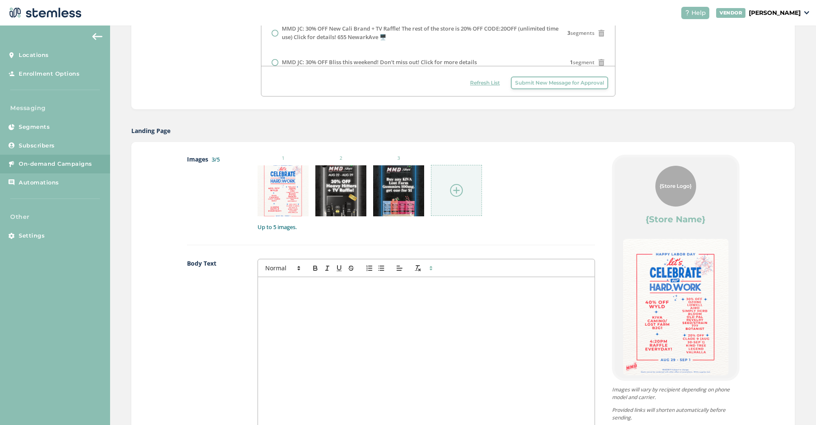  Describe the element at coordinates (34, 55) in the screenshot. I see `span: Locations` at that location.